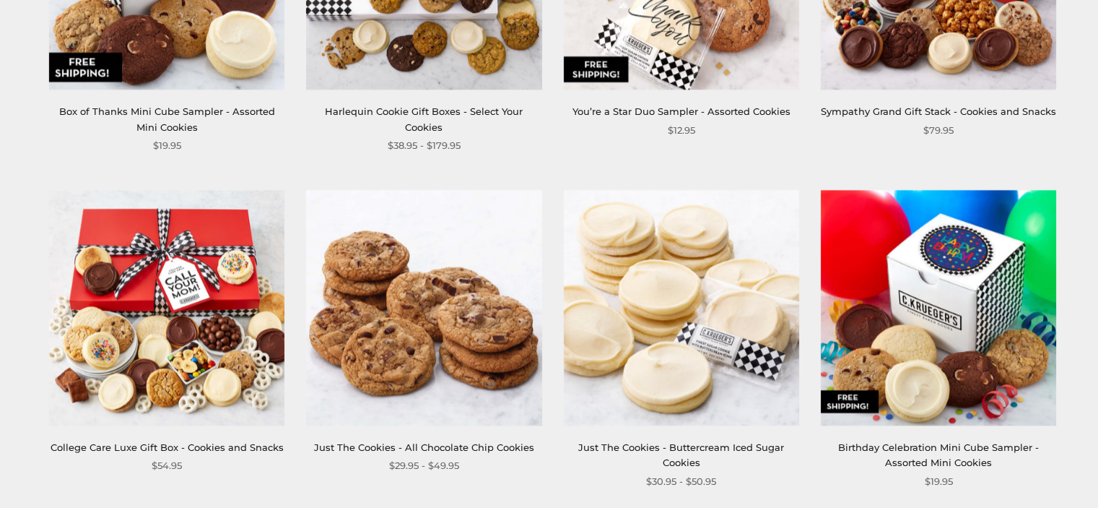 The image size is (1098, 508). I want to click on span: $30.95 - $50.95, so click(681, 481).